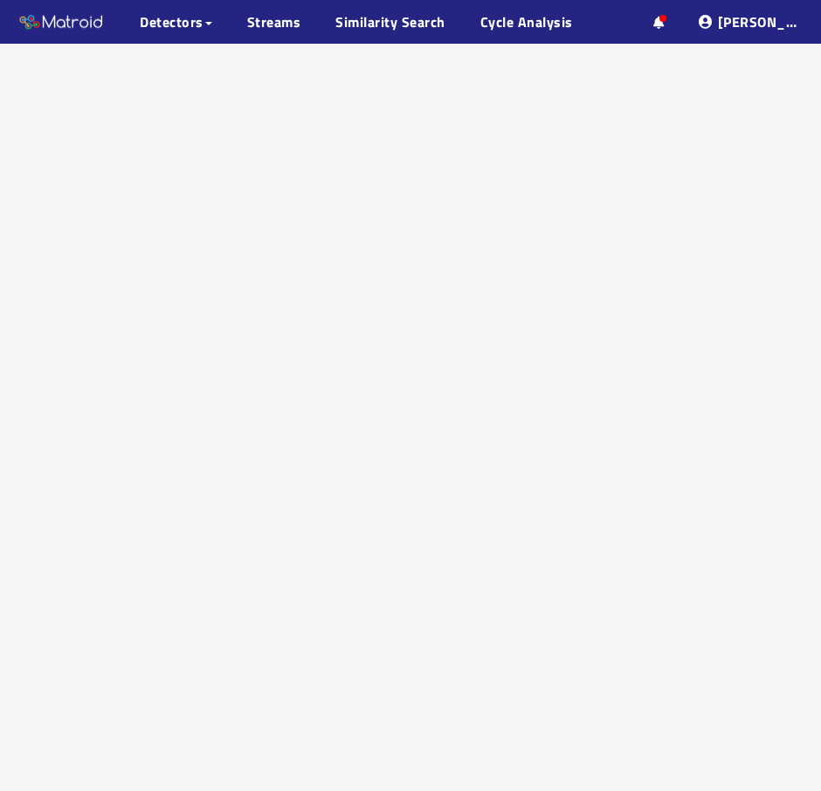 The height and width of the screenshot is (791, 821). I want to click on a: Similarity Search, so click(391, 22).